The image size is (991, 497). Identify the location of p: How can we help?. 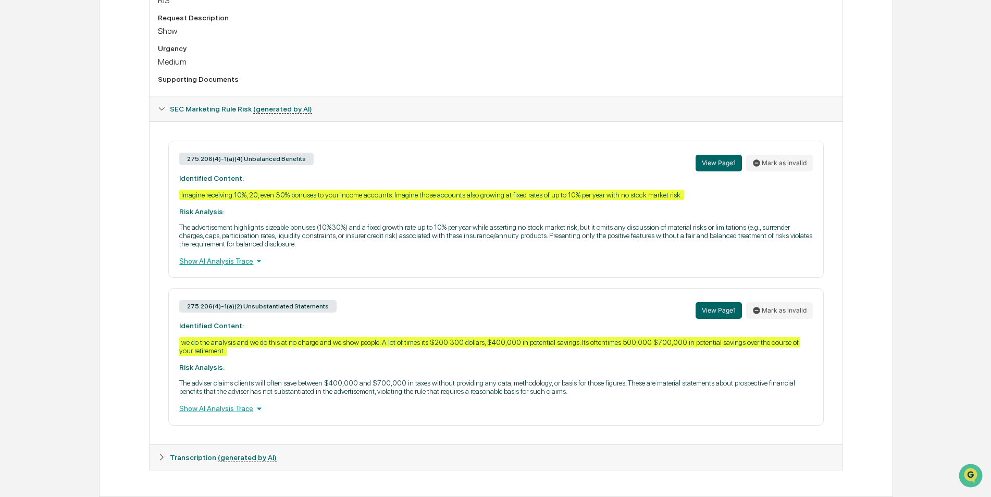
(100, 30).